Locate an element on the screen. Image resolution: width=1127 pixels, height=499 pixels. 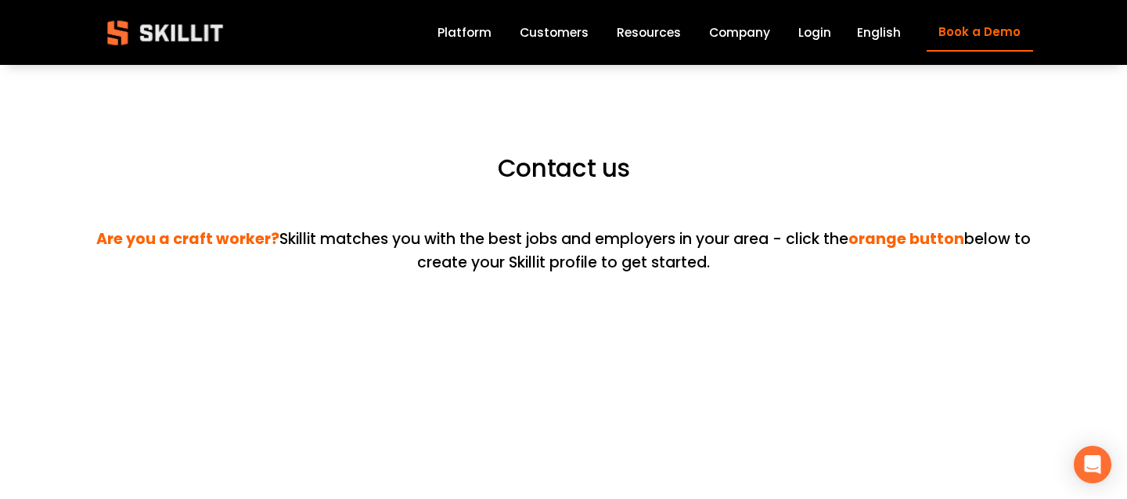
strong: orange button is located at coordinates (906, 239).